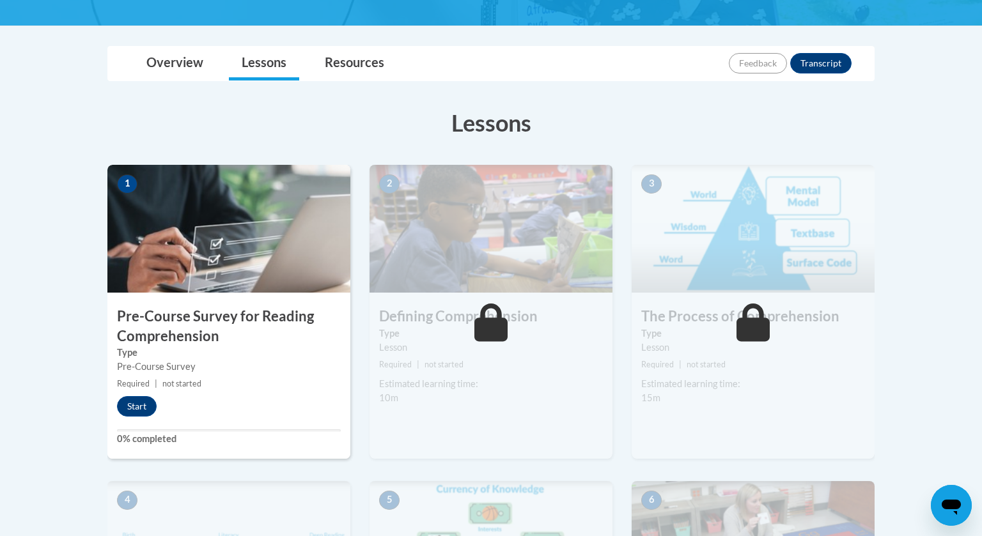  What do you see at coordinates (491, 316) in the screenshot?
I see `h3: Defining Comprehension` at bounding box center [491, 316].